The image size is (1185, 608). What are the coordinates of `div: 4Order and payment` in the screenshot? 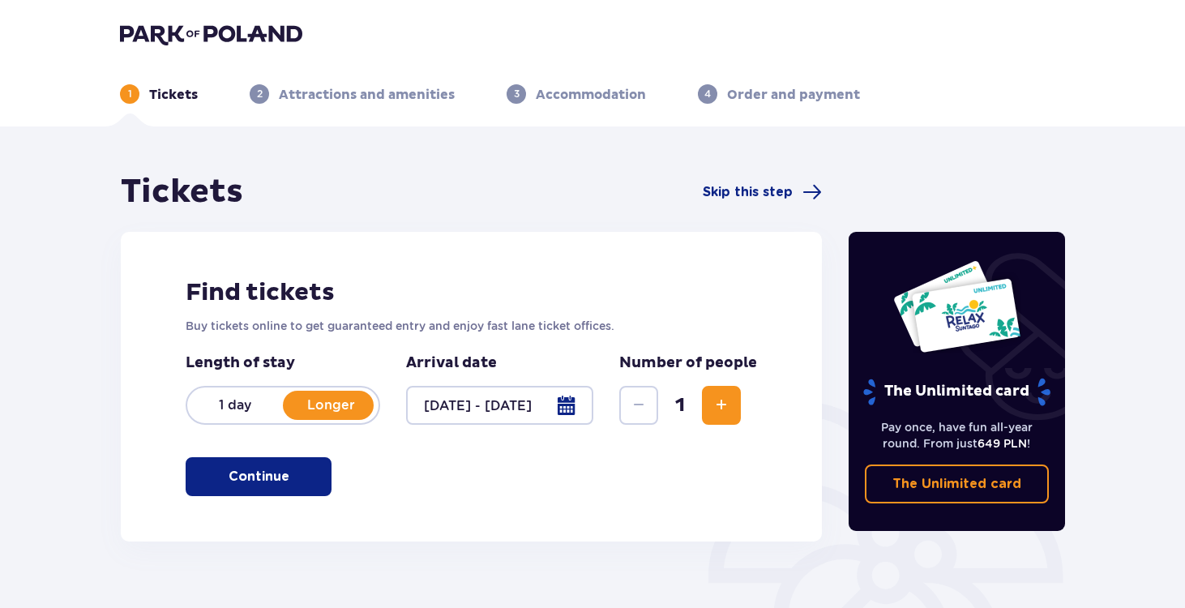 It's located at (779, 94).